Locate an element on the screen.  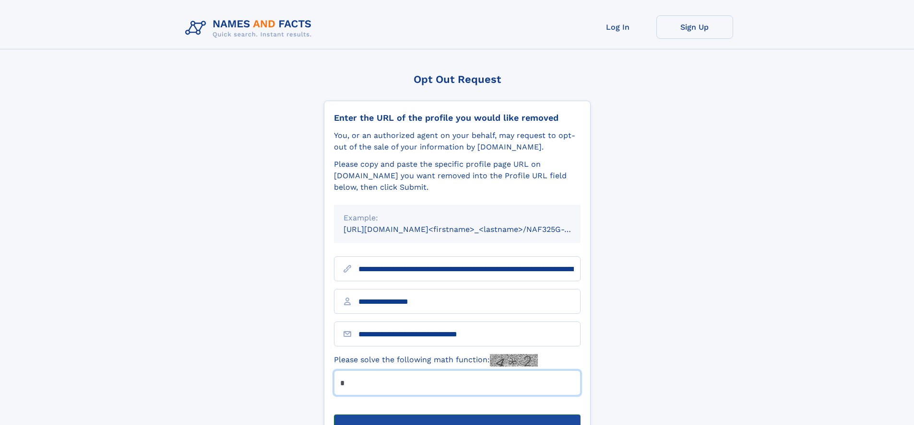
div: Opt Out Request is located at coordinates (457, 79).